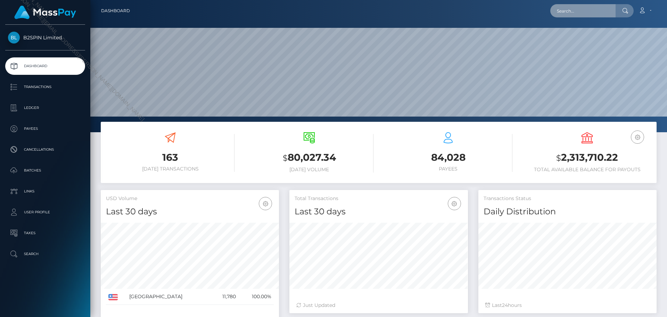  Describe the element at coordinates (45, 170) in the screenshot. I see `a: Batches` at that location.